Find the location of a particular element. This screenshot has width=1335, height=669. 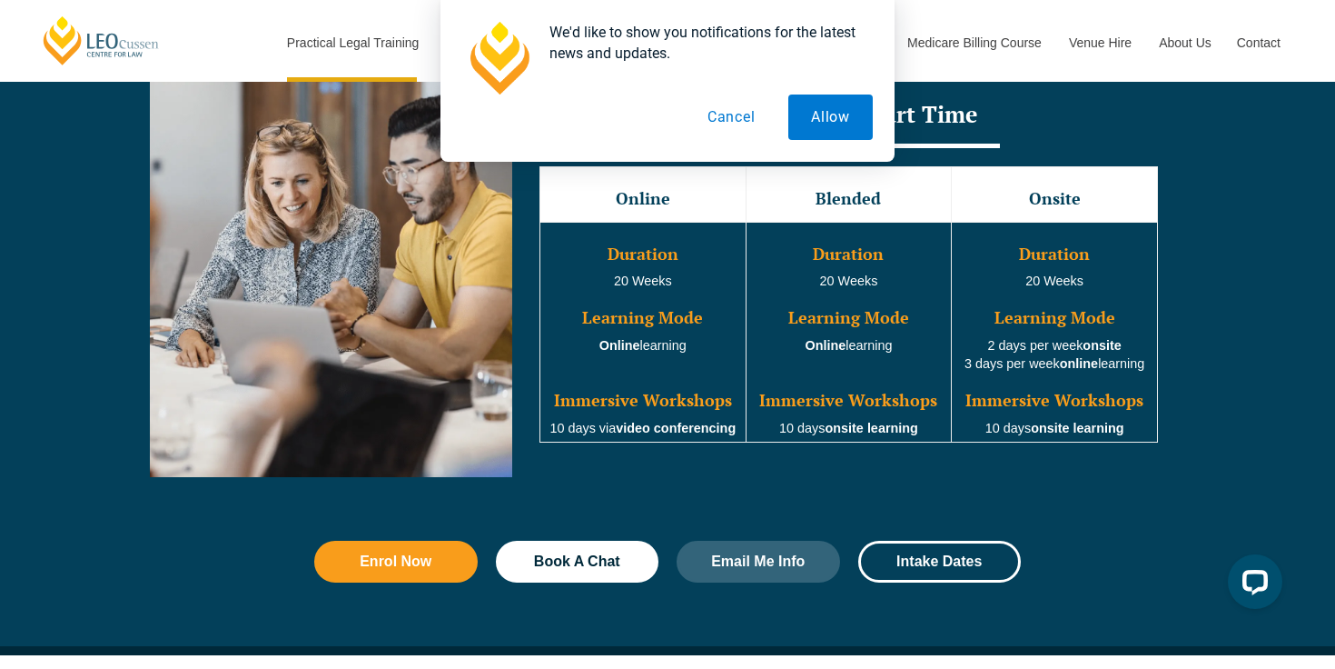

button: Allow is located at coordinates (830, 117).